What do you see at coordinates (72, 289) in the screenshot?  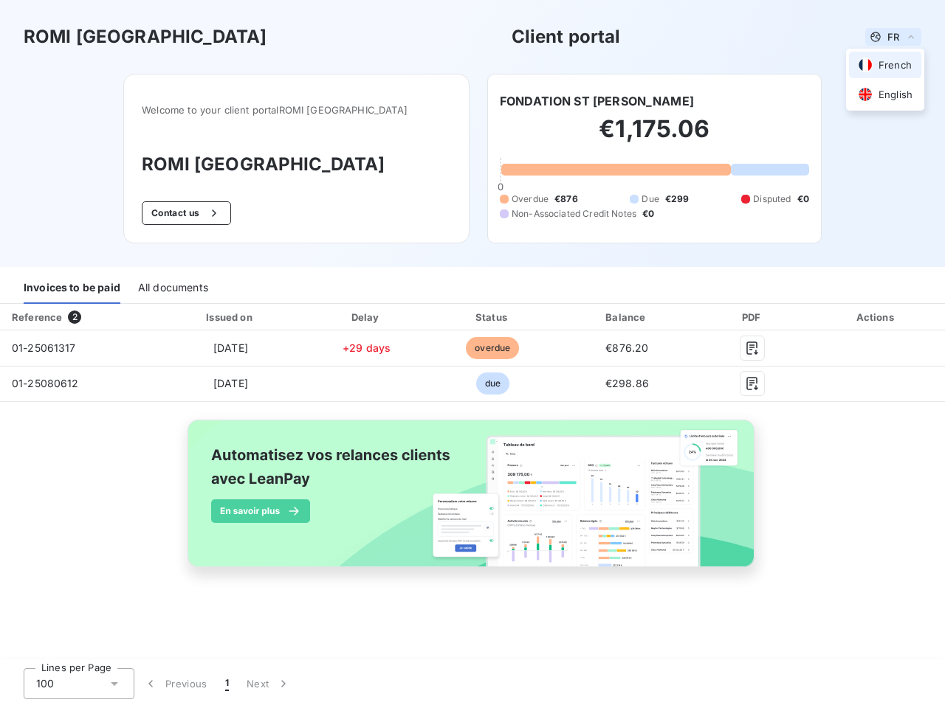 I see `div: Invoices to be paid` at bounding box center [72, 289].